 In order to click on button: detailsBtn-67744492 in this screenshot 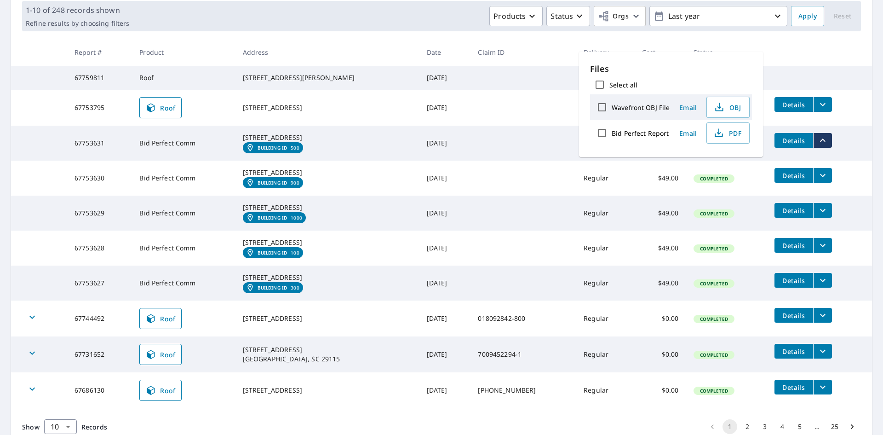, I will do `click(794, 315)`.